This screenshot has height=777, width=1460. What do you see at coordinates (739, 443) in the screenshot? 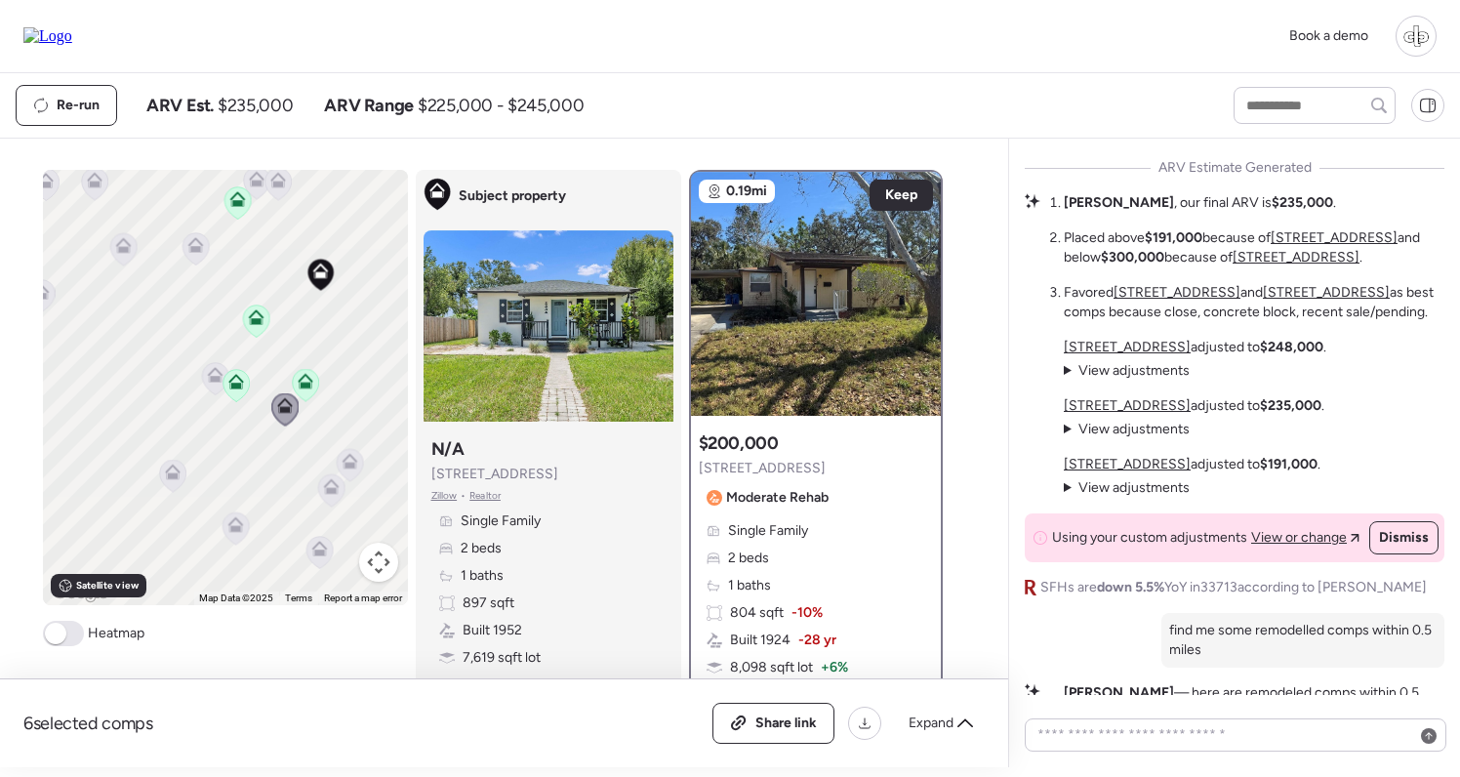
I see `h3: $200,000` at bounding box center [739, 443].